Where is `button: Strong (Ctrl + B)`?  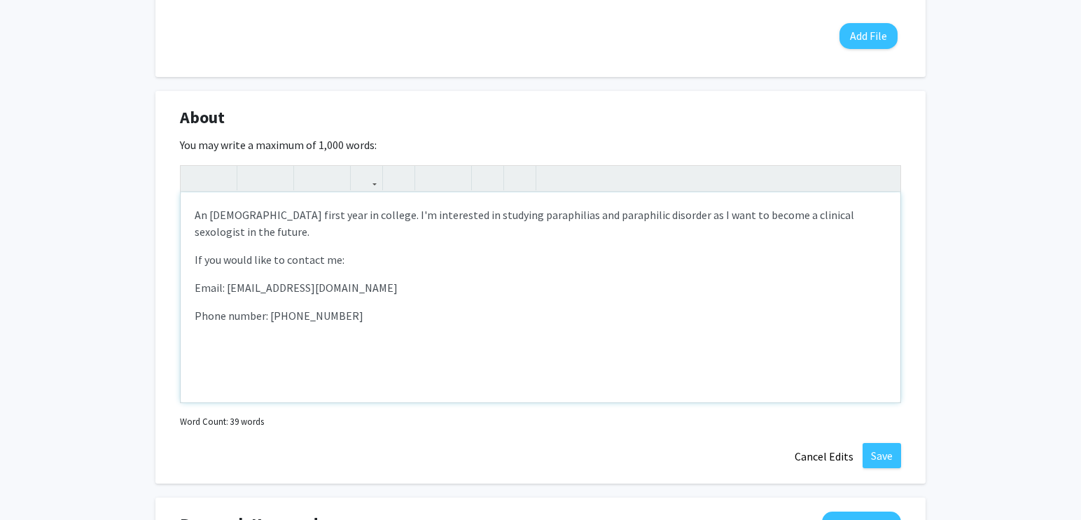 button: Strong (Ctrl + B) is located at coordinates (253, 178).